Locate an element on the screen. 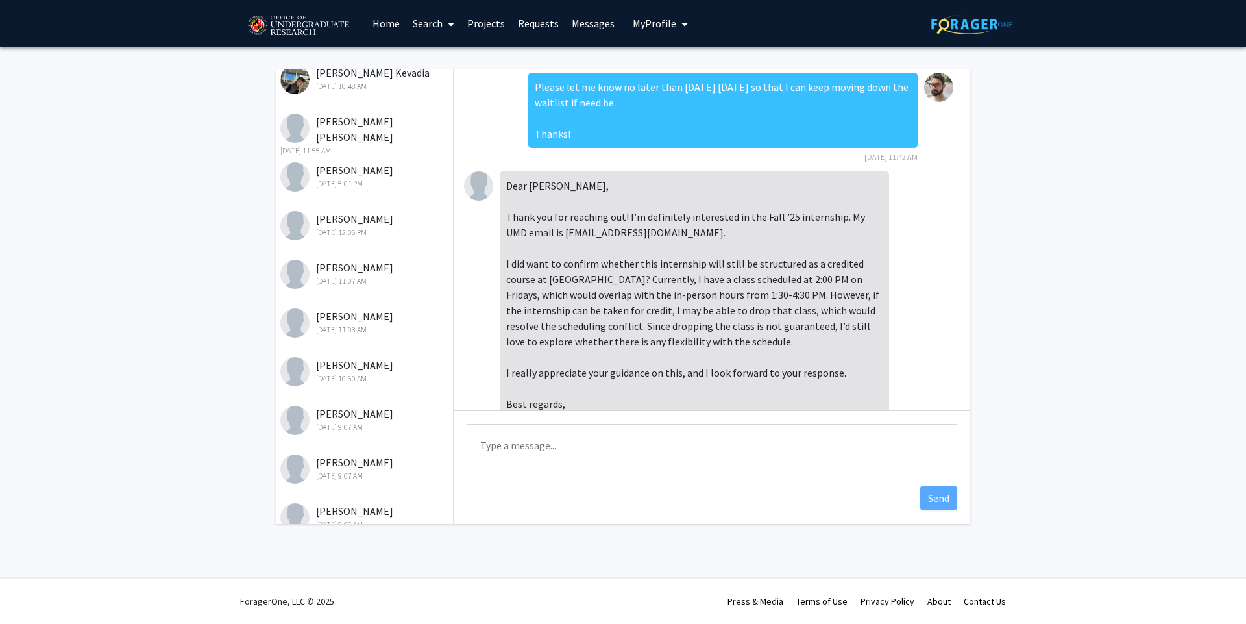  a: Search is located at coordinates (434, 23).